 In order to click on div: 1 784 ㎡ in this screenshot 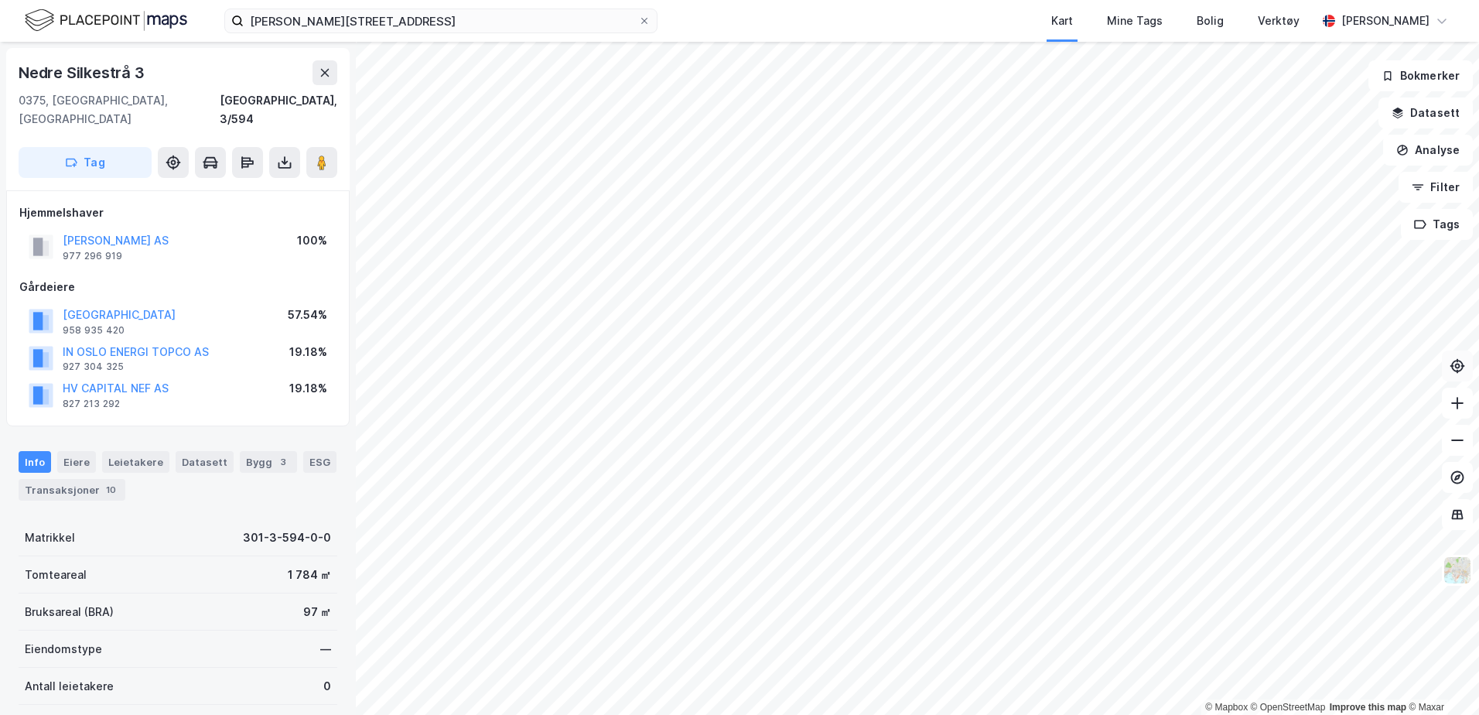, I will do `click(309, 575)`.